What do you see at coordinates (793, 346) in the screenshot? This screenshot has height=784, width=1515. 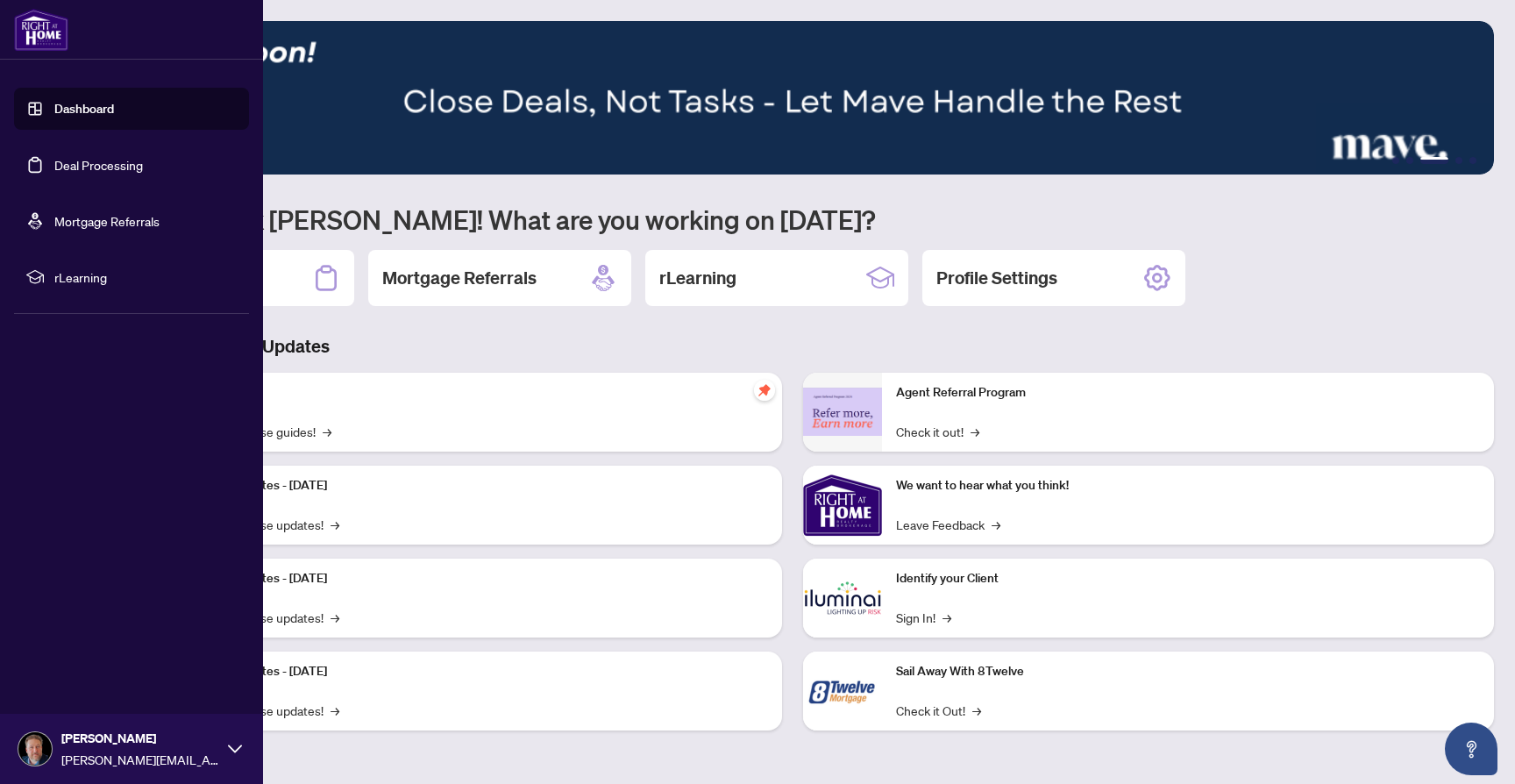 I see `h3: Brokerage & Industry Updates` at bounding box center [793, 346].